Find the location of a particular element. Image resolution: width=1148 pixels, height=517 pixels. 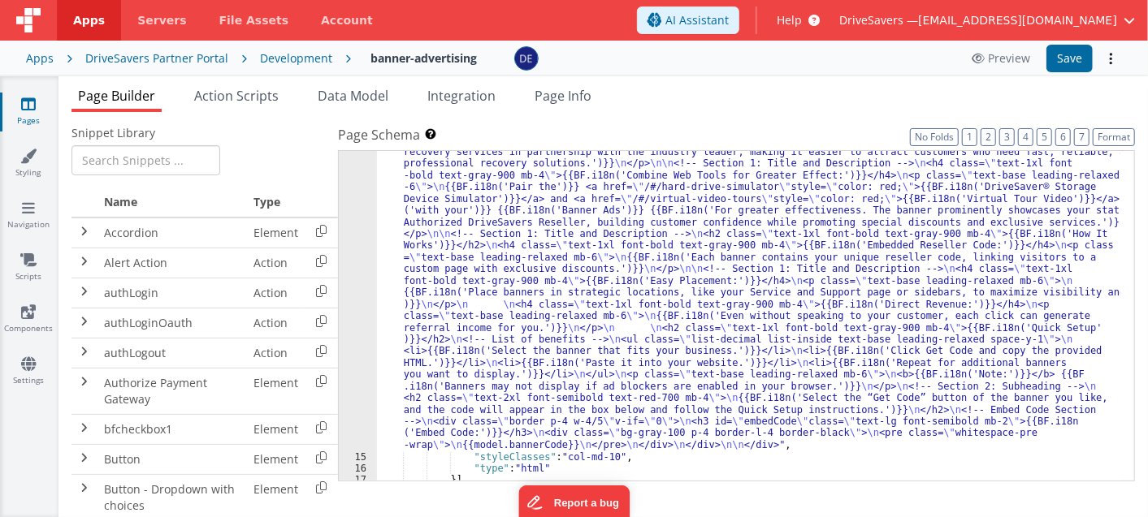

button: Format is located at coordinates (1114, 137).